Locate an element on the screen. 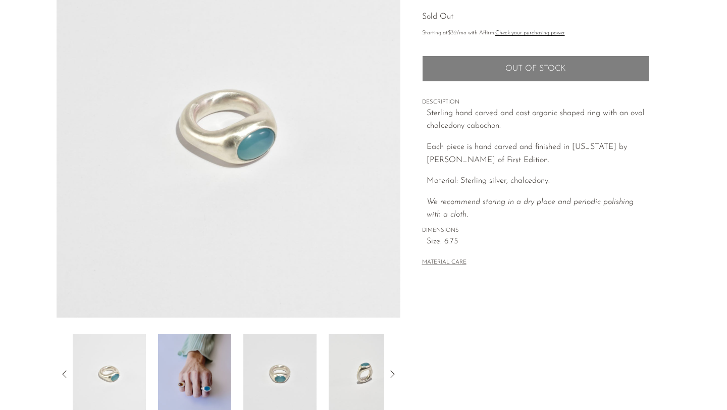  i: We recommend storing in a dry place and periodic polishing with a cloth. is located at coordinates (530, 209).